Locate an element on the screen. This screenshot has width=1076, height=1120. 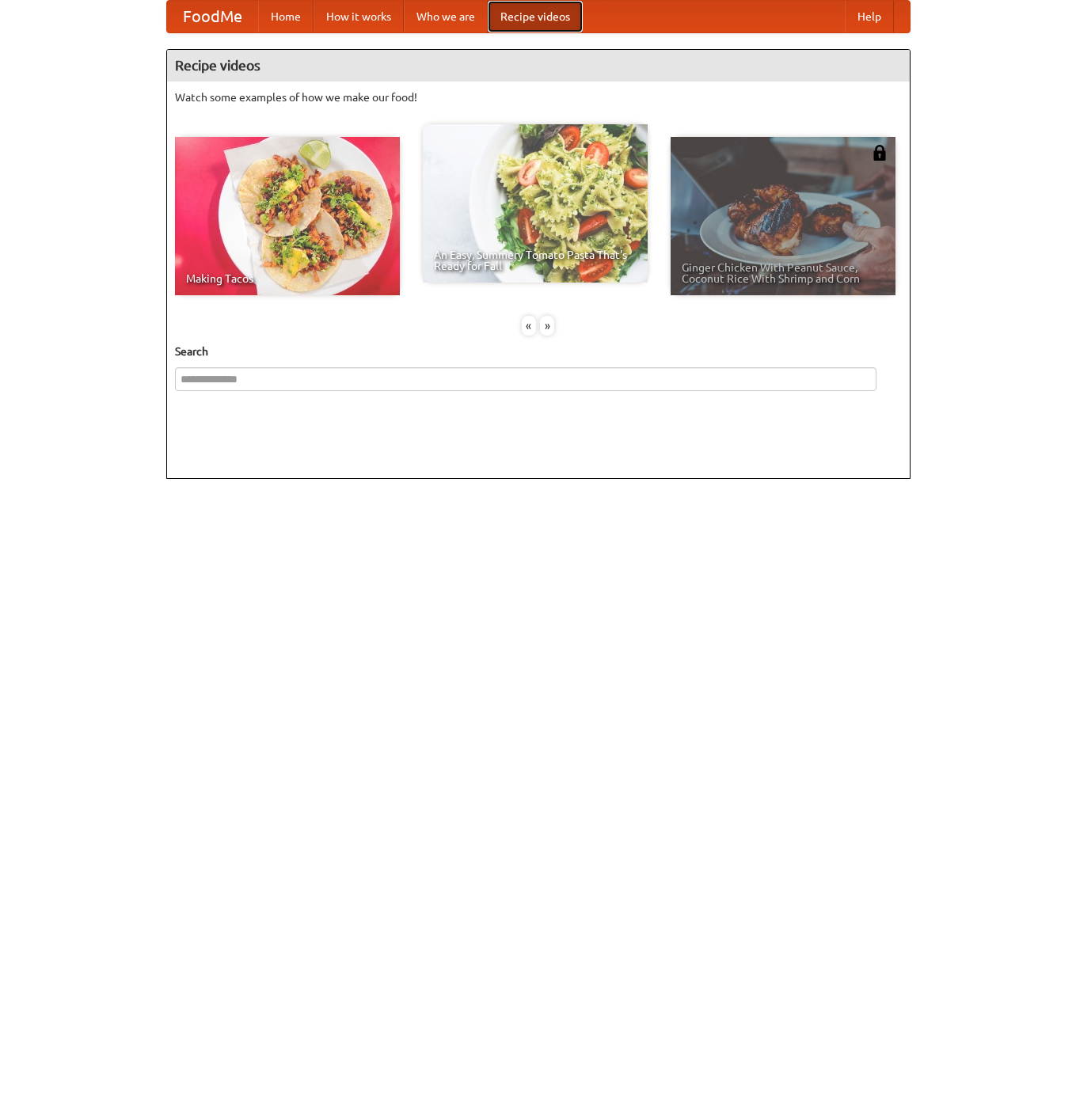
a: Who we are is located at coordinates (445, 17).